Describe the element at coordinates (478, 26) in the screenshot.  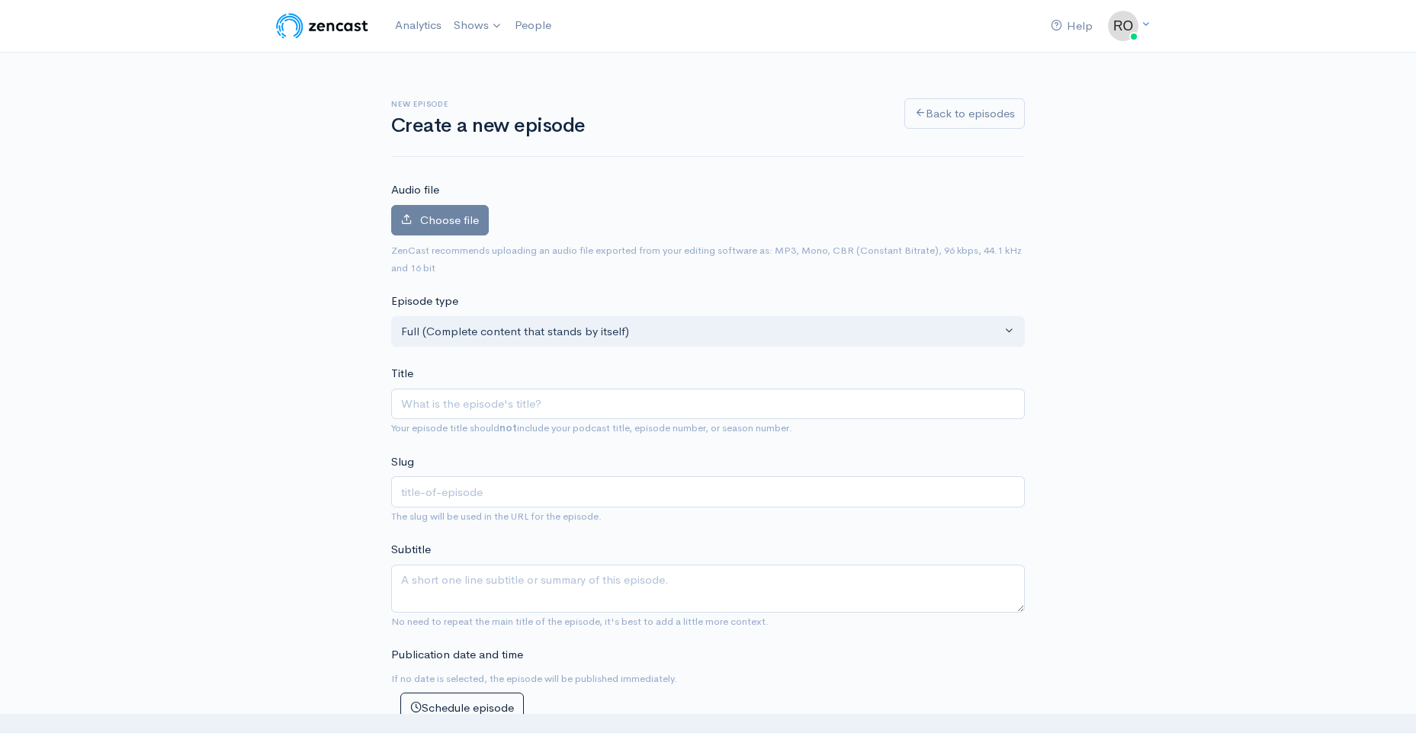
I see `a: Shows` at that location.